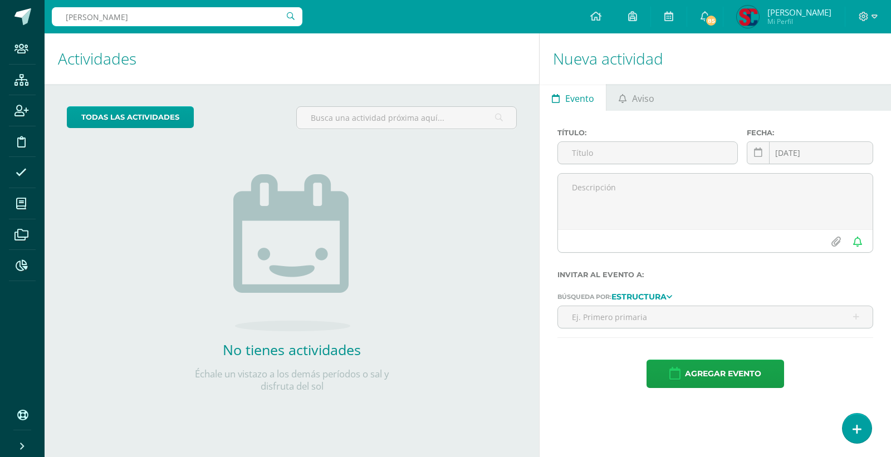 The image size is (891, 457). Describe the element at coordinates (648, 133) in the screenshot. I see `label: Título:` at that location.